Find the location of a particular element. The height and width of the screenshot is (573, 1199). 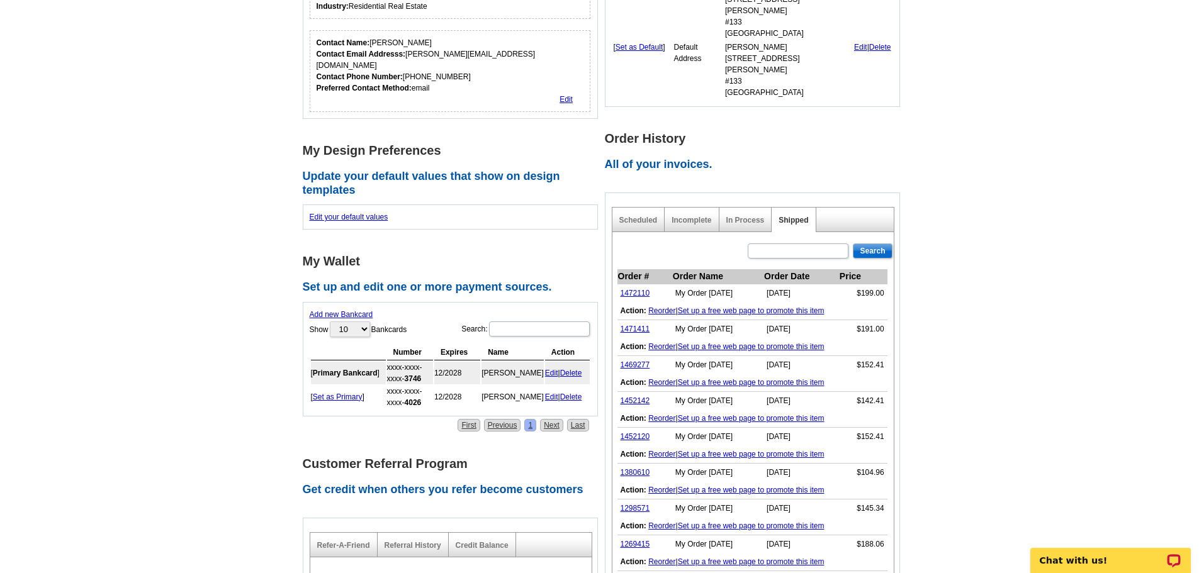

a: Last is located at coordinates (578, 425).